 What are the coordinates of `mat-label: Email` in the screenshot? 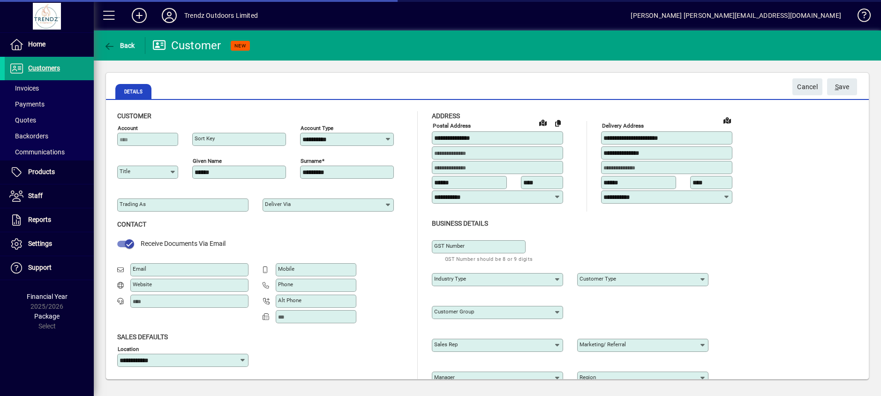 It's located at (139, 269).